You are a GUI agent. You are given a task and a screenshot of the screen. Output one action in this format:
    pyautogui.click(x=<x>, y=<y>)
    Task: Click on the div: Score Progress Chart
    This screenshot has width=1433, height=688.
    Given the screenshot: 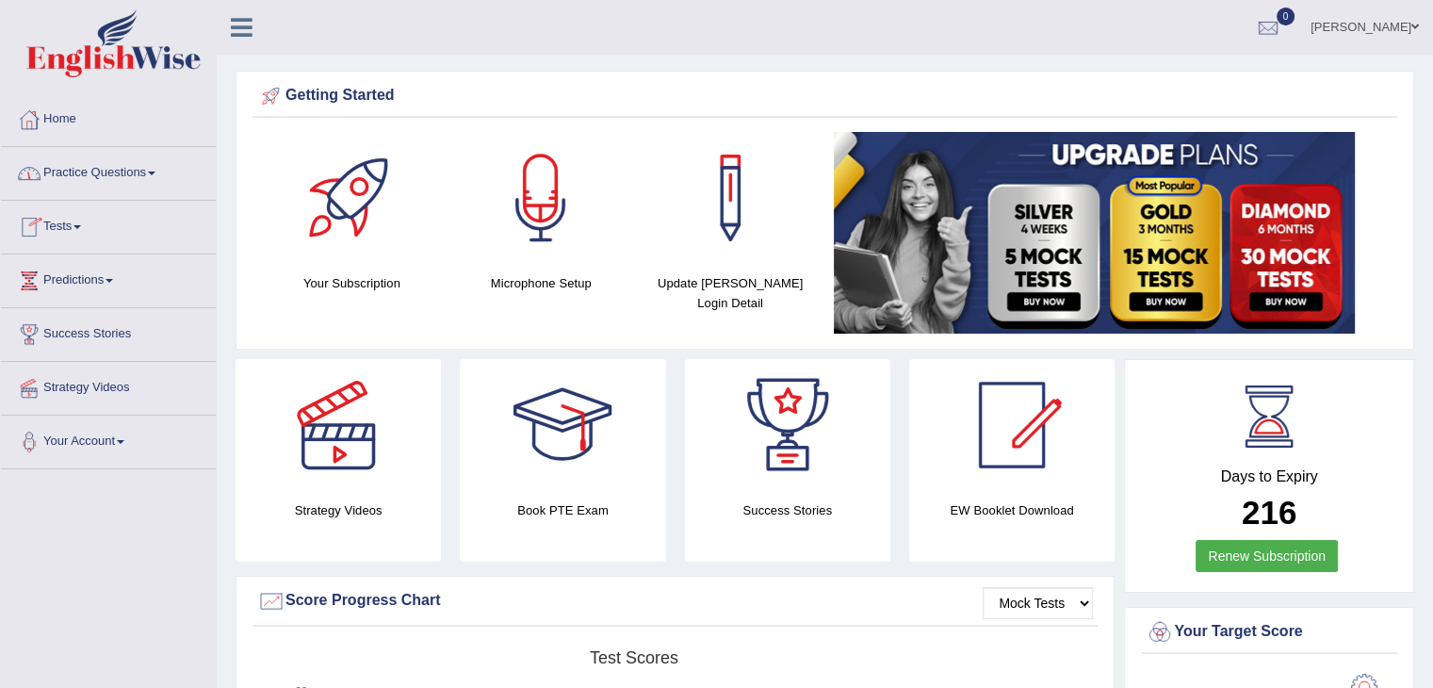 What is the action you would take?
    pyautogui.click(x=675, y=601)
    